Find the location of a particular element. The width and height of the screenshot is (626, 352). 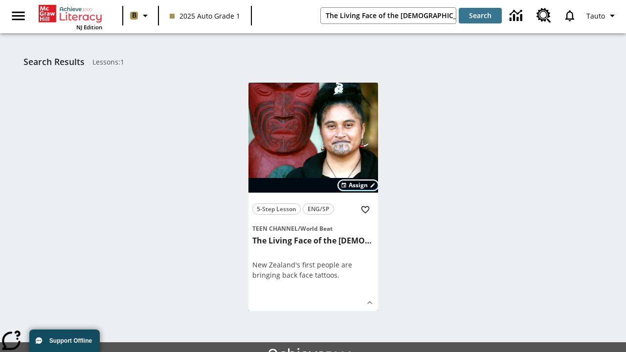

input: search field is located at coordinates (388, 16).